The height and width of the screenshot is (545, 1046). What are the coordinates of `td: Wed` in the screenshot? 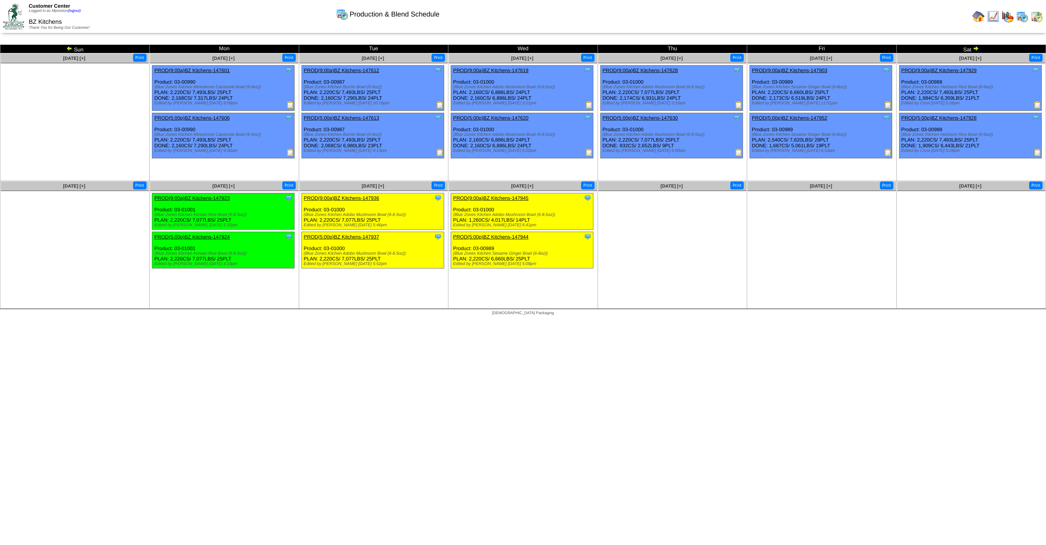 It's located at (523, 49).